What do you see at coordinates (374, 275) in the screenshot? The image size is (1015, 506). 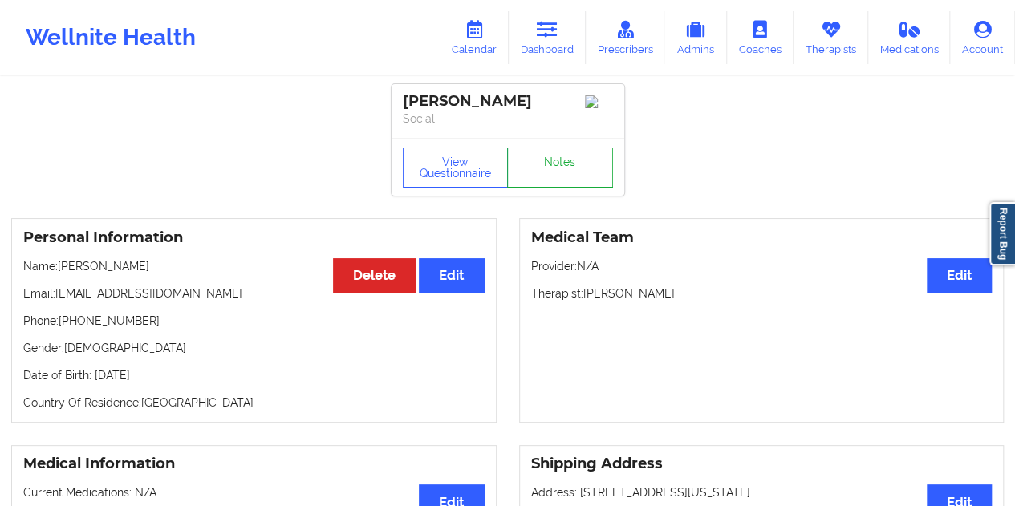 I see `button: Delete` at bounding box center [374, 275].